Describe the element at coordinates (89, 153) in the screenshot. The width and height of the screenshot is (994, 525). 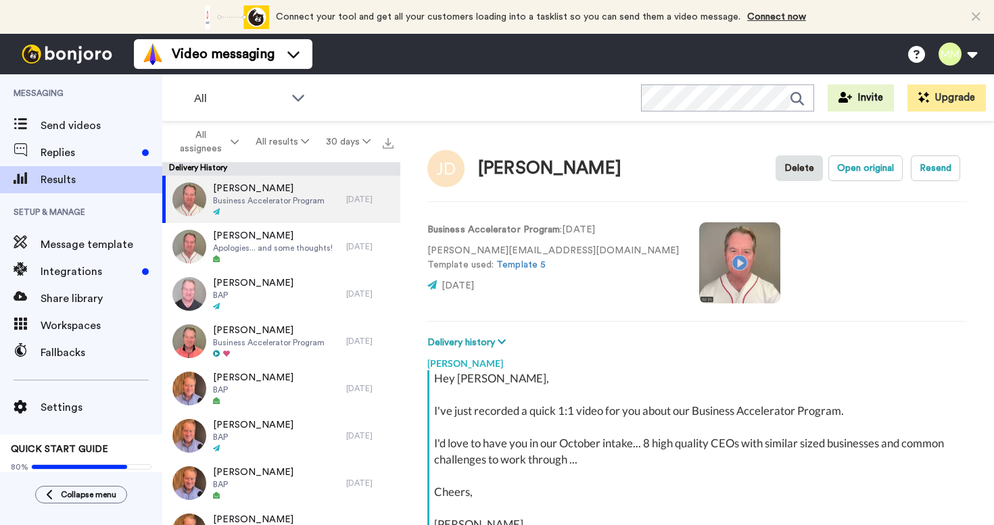
I see `span: Replies` at that location.